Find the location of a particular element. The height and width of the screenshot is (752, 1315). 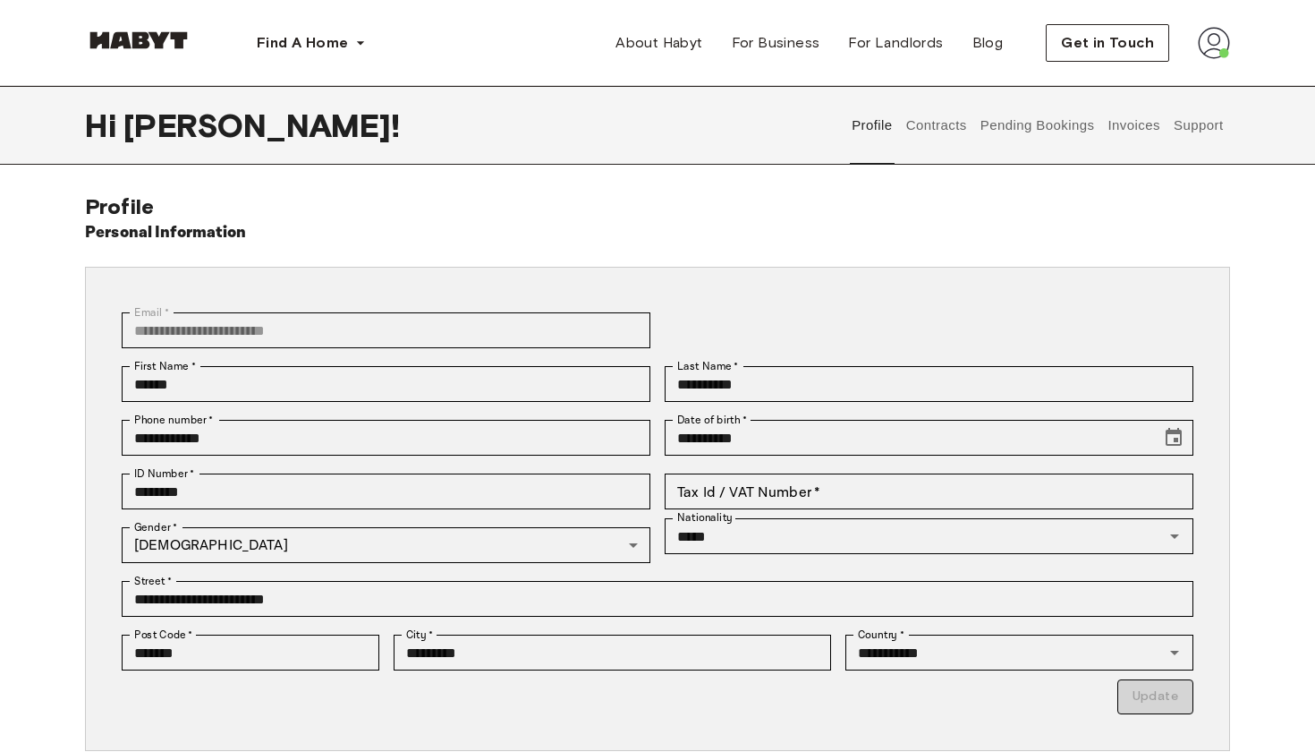

button: Choose date, selected date is Nov 29, 2001 is located at coordinates (1174, 438).